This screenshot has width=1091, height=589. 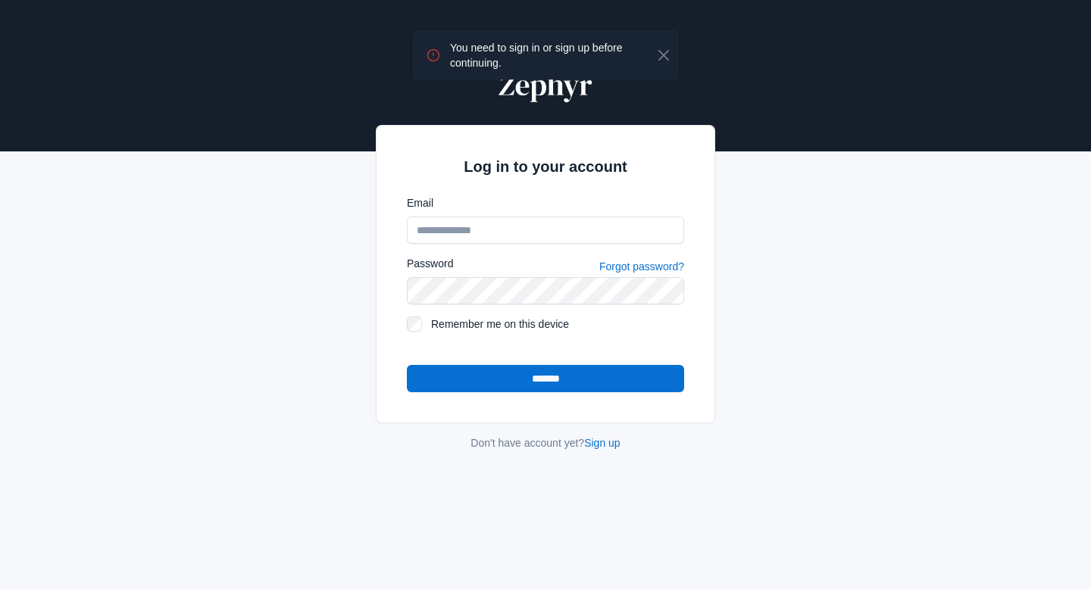 What do you see at coordinates (602, 443) in the screenshot?
I see `a: Sign up` at bounding box center [602, 443].